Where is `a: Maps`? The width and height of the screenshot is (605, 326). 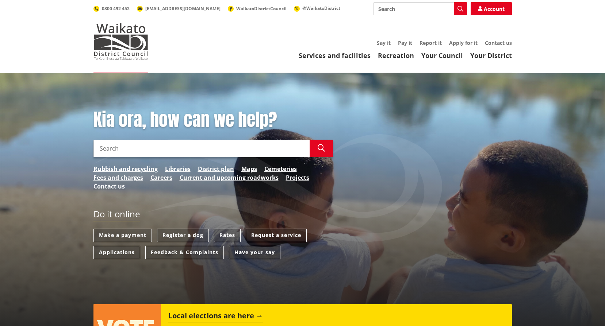 a: Maps is located at coordinates (249, 169).